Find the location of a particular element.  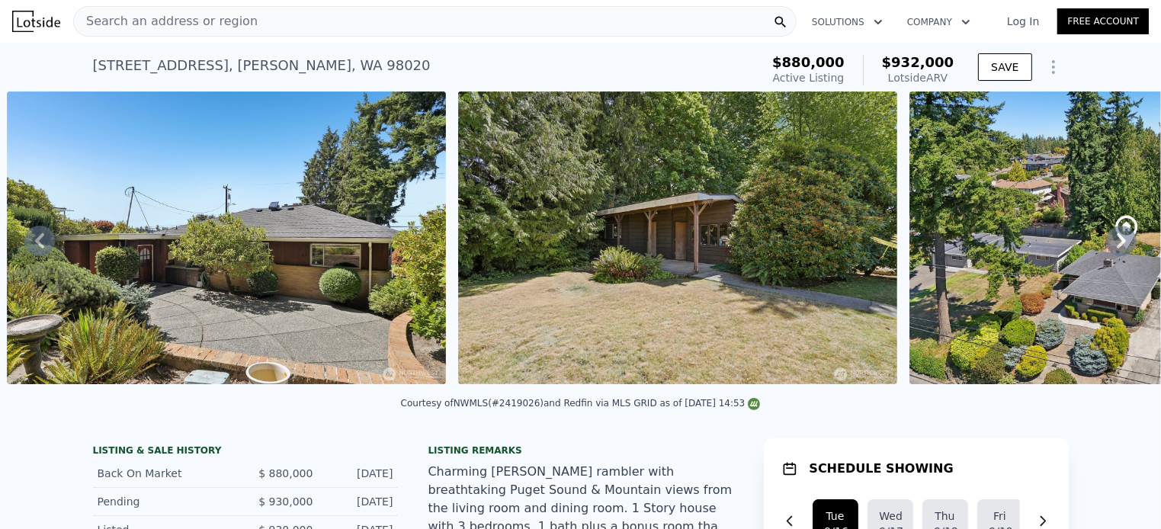

button: Show Options is located at coordinates (1053, 67).